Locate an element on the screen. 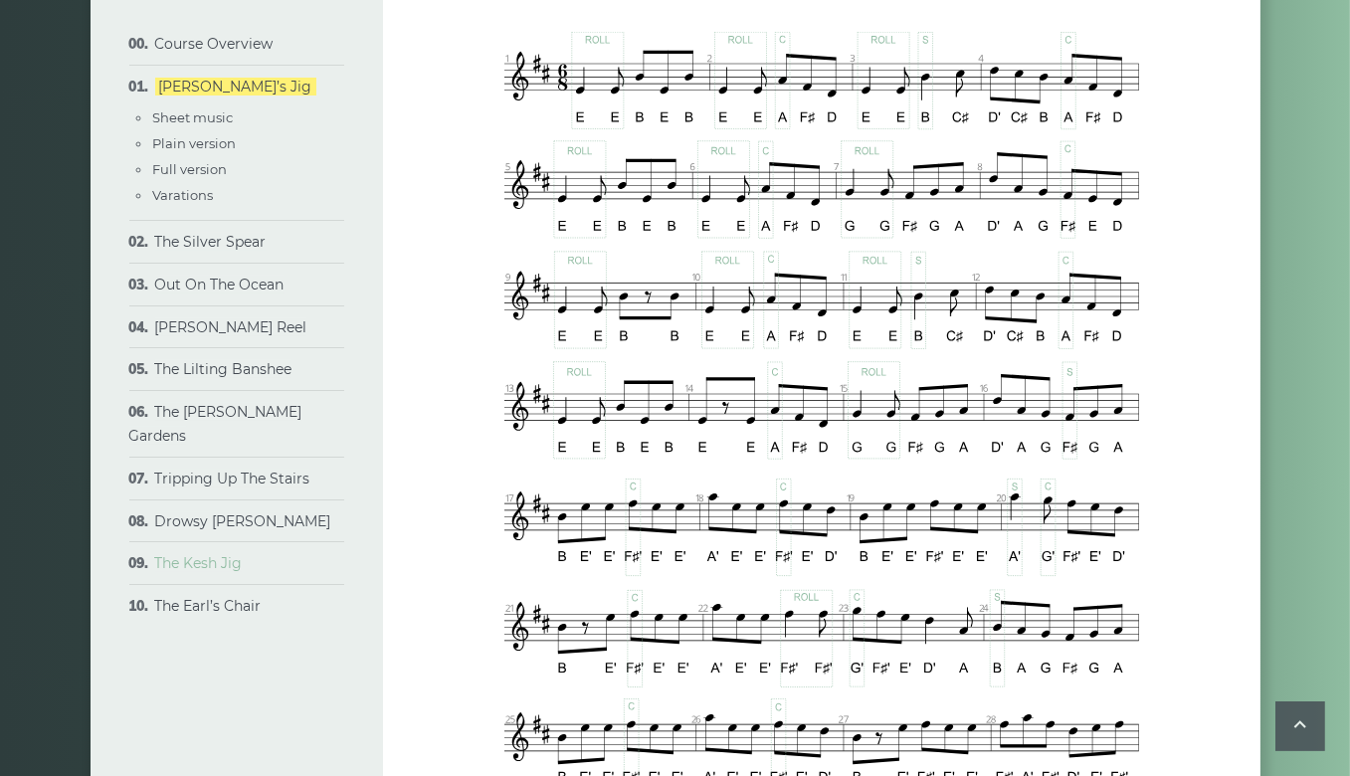  a: Course Overview is located at coordinates (214, 44).